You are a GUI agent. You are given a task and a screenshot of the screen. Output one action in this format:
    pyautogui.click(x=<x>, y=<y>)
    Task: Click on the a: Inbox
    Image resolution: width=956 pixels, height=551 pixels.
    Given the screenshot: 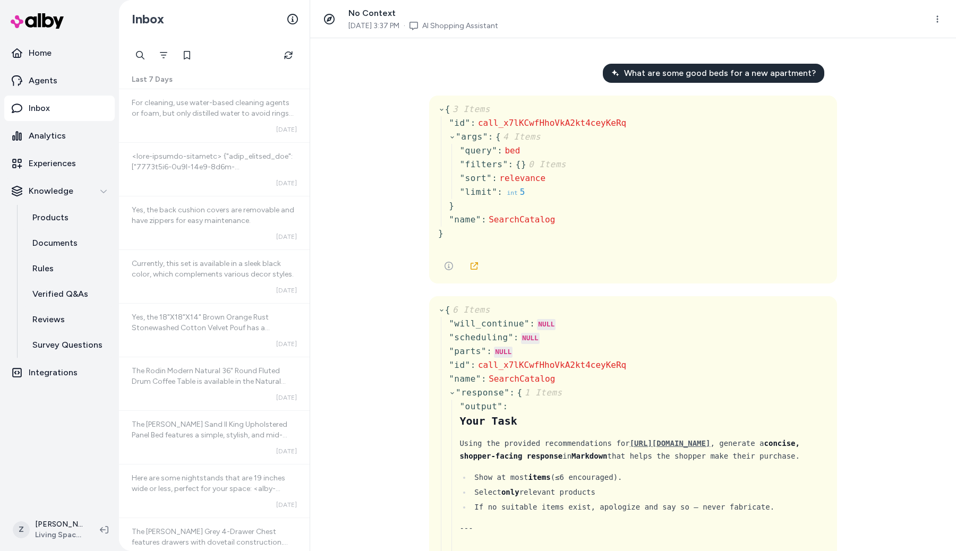 What is the action you would take?
    pyautogui.click(x=60, y=108)
    